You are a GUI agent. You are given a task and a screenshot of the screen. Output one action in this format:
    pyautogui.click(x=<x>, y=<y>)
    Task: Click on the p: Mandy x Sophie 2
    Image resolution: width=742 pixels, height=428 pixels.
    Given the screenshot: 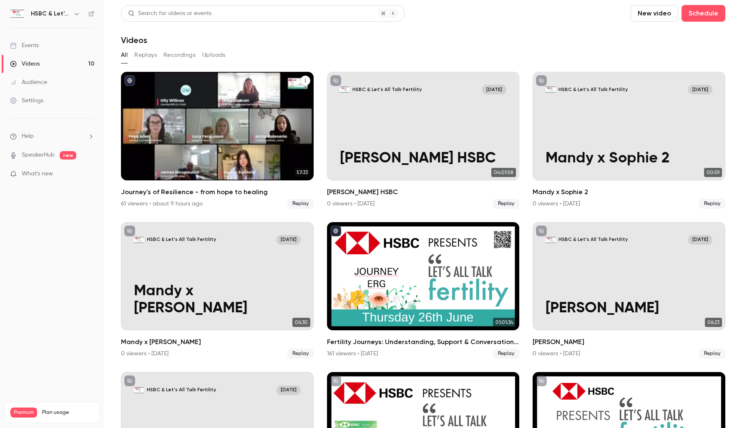 What is the action you would take?
    pyautogui.click(x=629, y=159)
    